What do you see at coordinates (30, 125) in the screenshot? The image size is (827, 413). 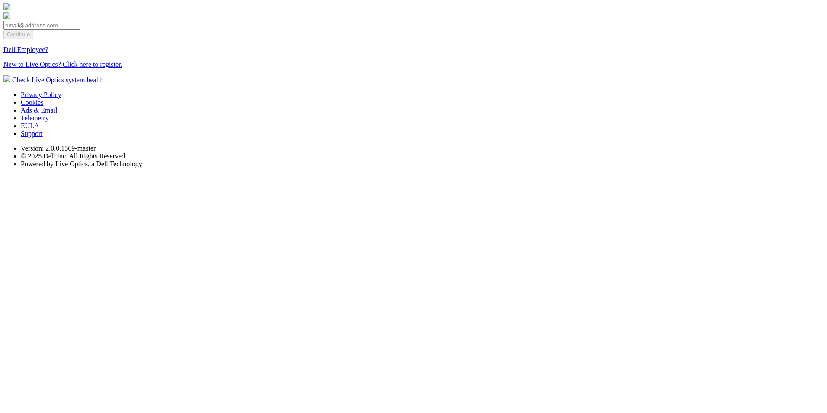 I see `a: EULA` at bounding box center [30, 125].